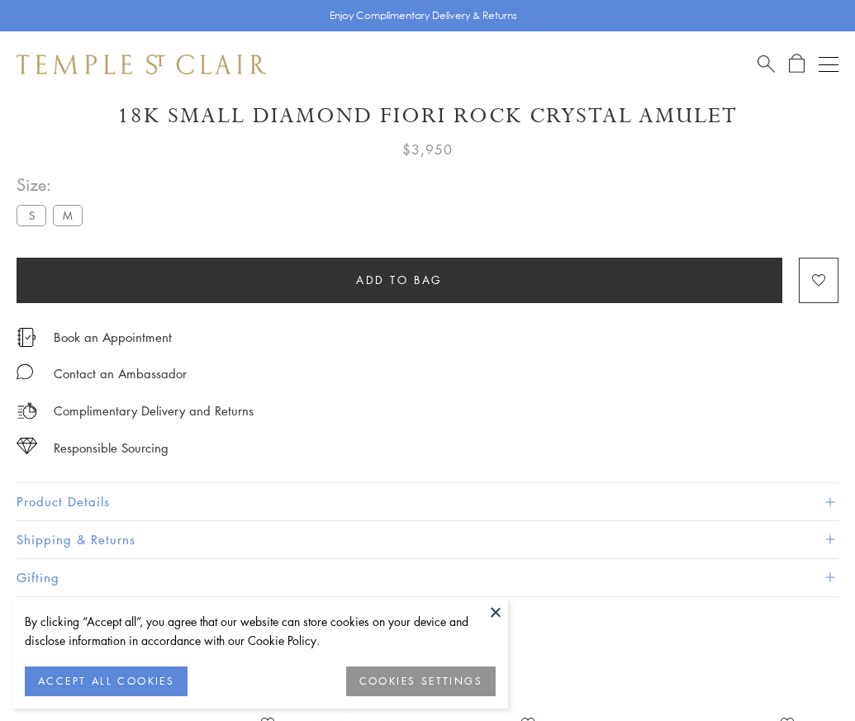 The height and width of the screenshot is (721, 855). I want to click on img: icon_appointment.svg, so click(26, 337).